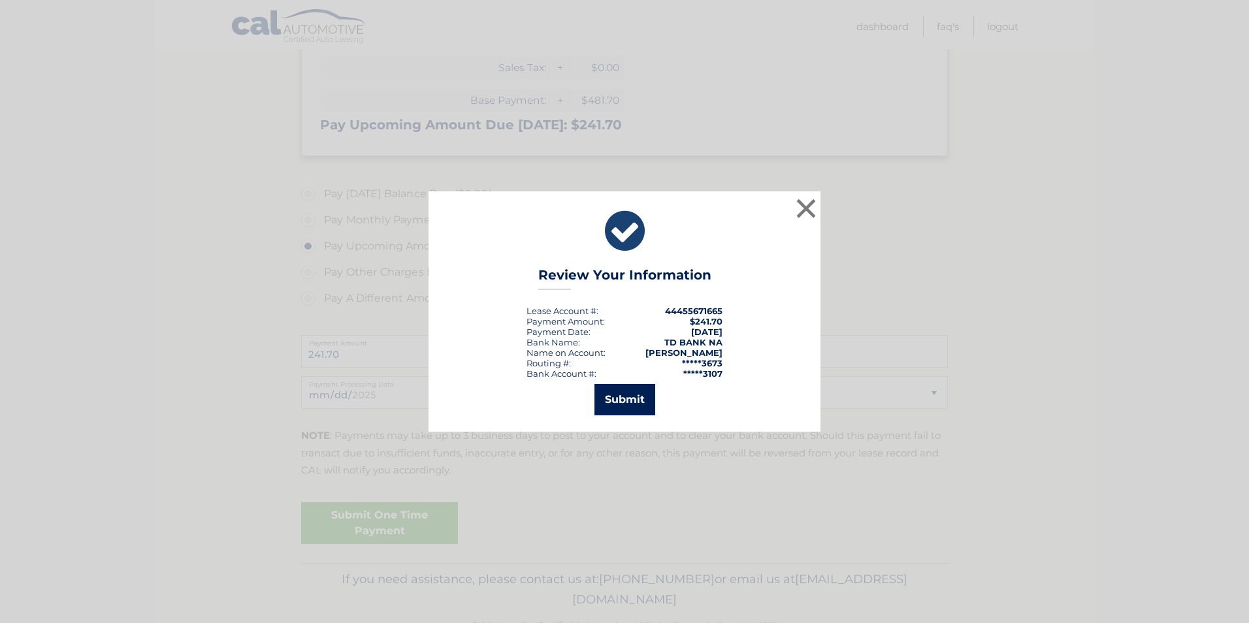  What do you see at coordinates (694, 311) in the screenshot?
I see `strong: 44455671665` at bounding box center [694, 311].